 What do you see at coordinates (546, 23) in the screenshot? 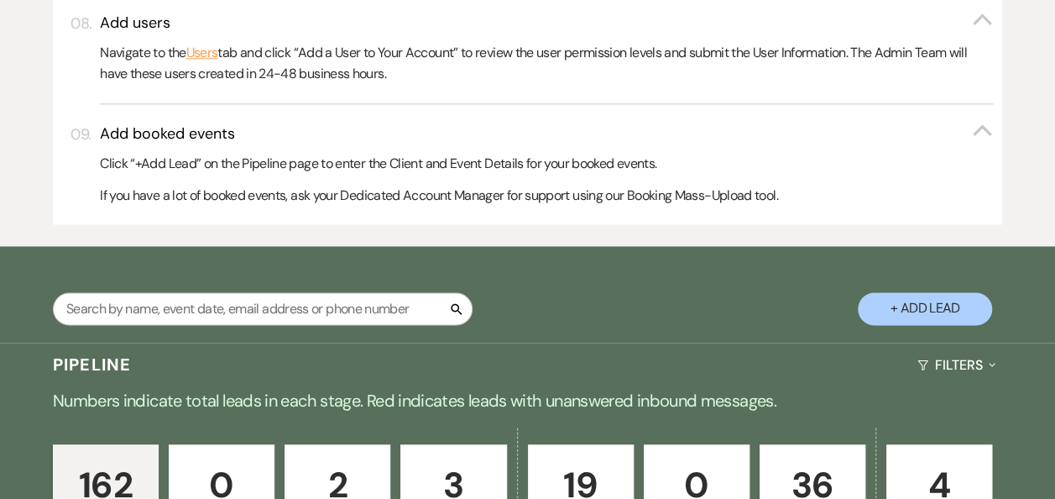
I see `button: Add users` at bounding box center [546, 23].